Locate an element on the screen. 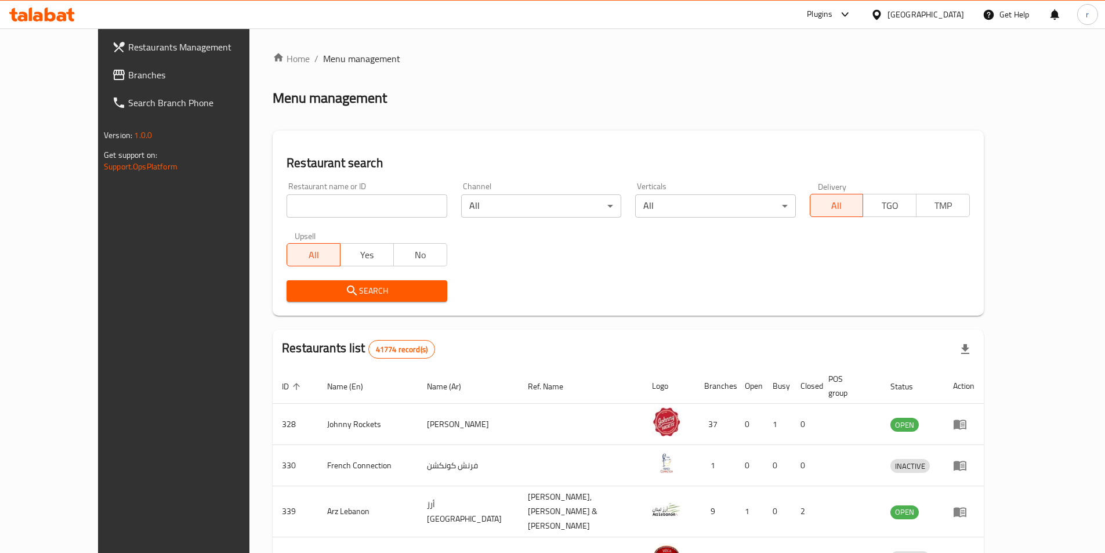 Image resolution: width=1105 pixels, height=553 pixels. label: Delivery is located at coordinates (832, 186).